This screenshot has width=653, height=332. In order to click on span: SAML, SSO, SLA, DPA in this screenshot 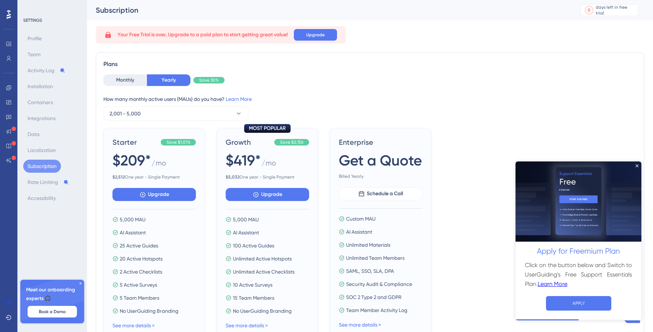, I will do `click(370, 271)`.